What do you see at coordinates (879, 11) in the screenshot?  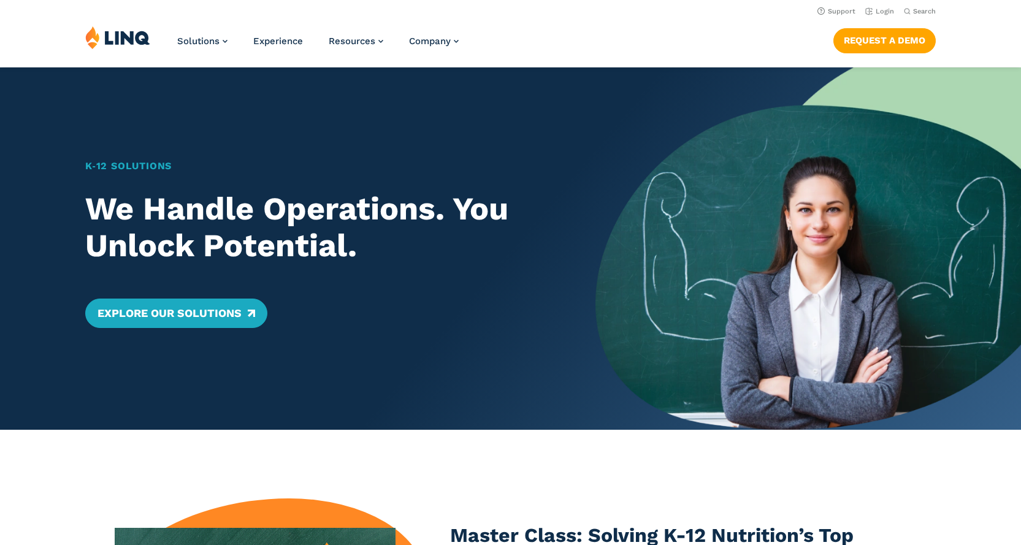 I see `a: Login` at bounding box center [879, 11].